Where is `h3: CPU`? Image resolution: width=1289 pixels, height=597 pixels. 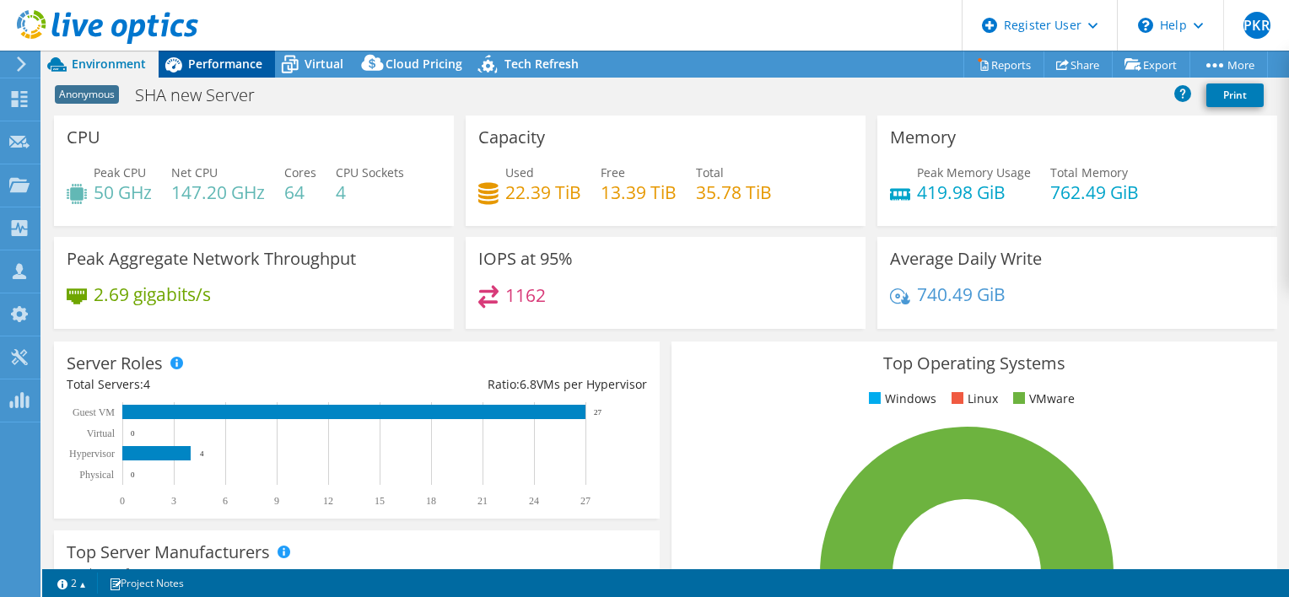 h3: CPU is located at coordinates (84, 138).